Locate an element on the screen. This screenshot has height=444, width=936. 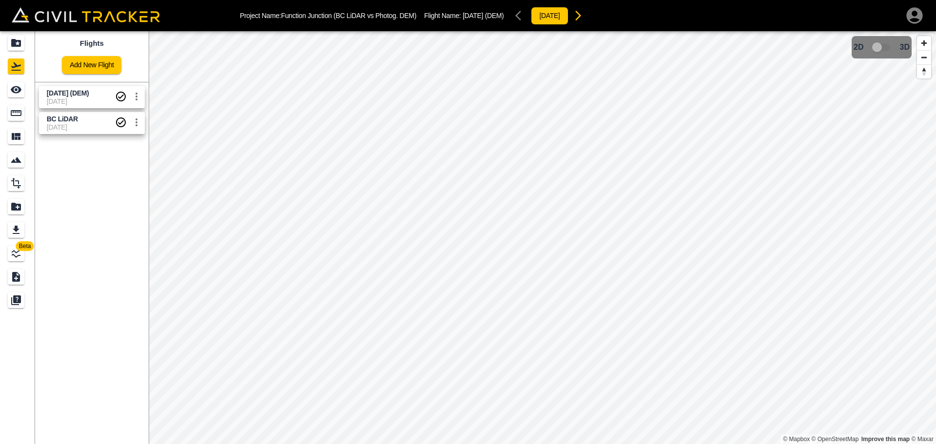
a: Mapbox is located at coordinates (796, 439).